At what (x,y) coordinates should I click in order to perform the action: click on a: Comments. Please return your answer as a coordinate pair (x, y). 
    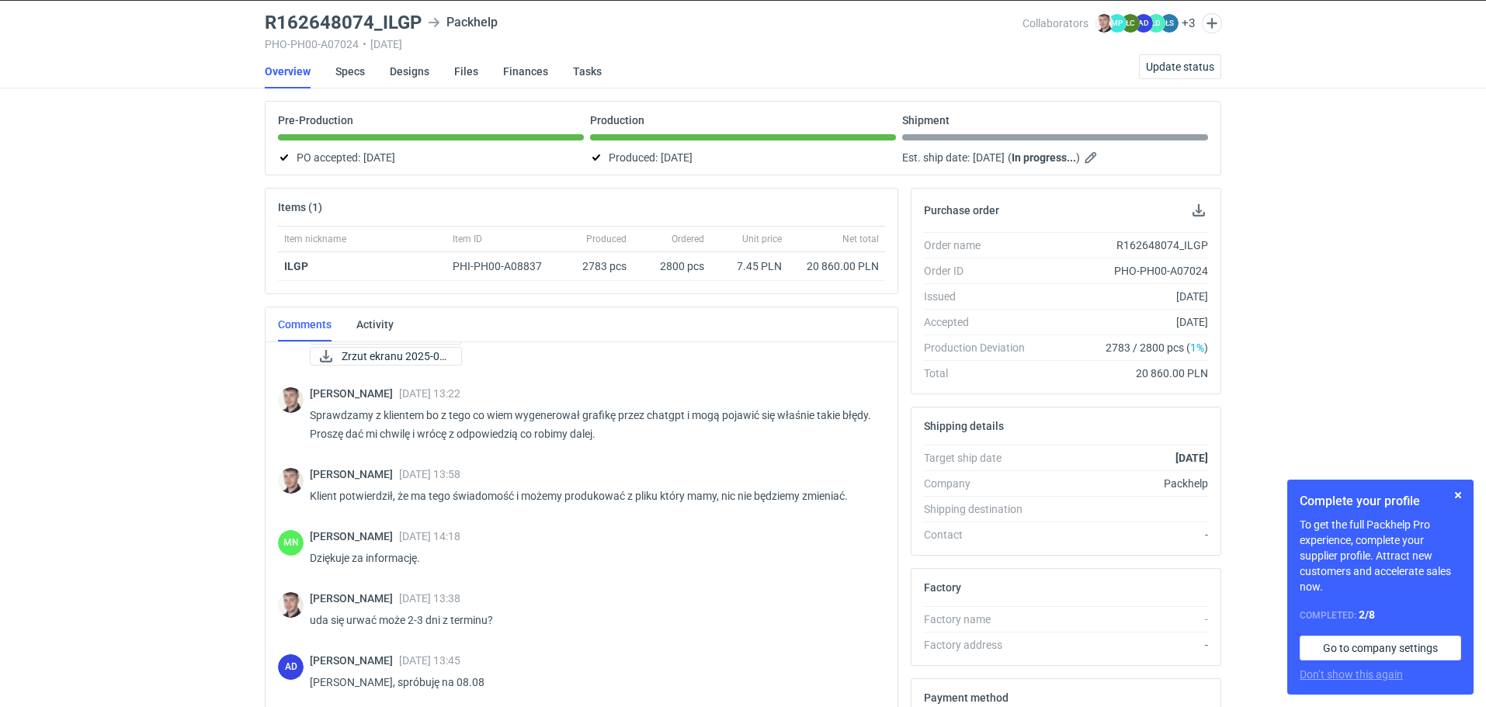
    Looking at the image, I should click on (304, 325).